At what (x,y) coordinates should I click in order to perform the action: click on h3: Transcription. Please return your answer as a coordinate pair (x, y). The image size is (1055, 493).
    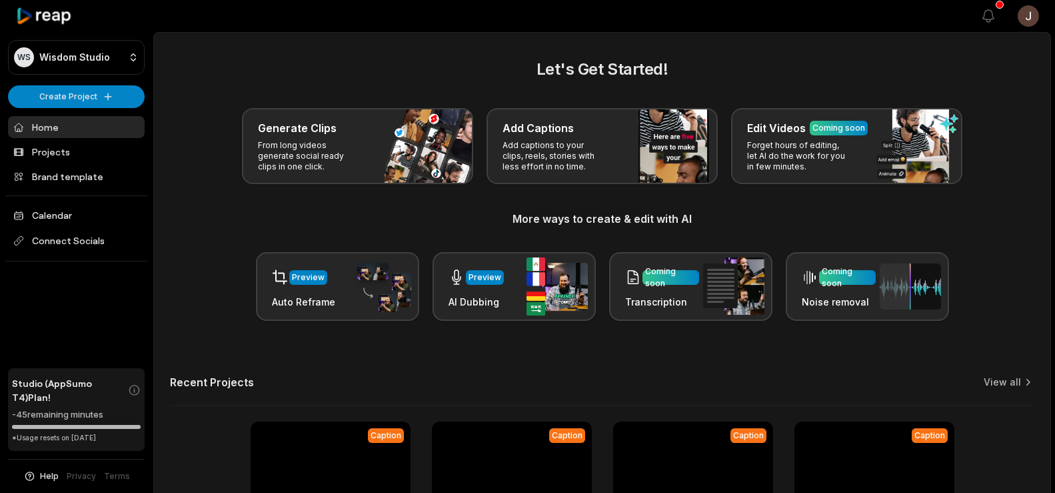
    Looking at the image, I should click on (662, 301).